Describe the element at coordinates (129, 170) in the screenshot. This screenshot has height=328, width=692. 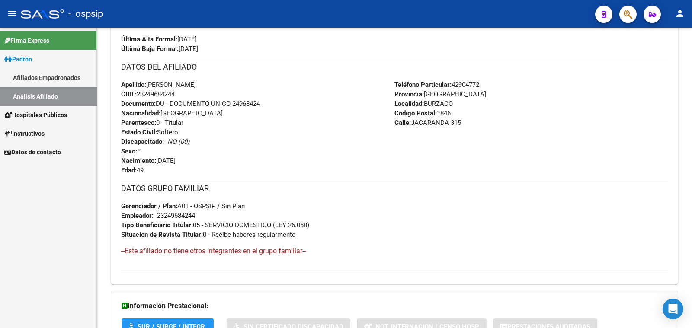
I see `strong: Edad:` at that location.